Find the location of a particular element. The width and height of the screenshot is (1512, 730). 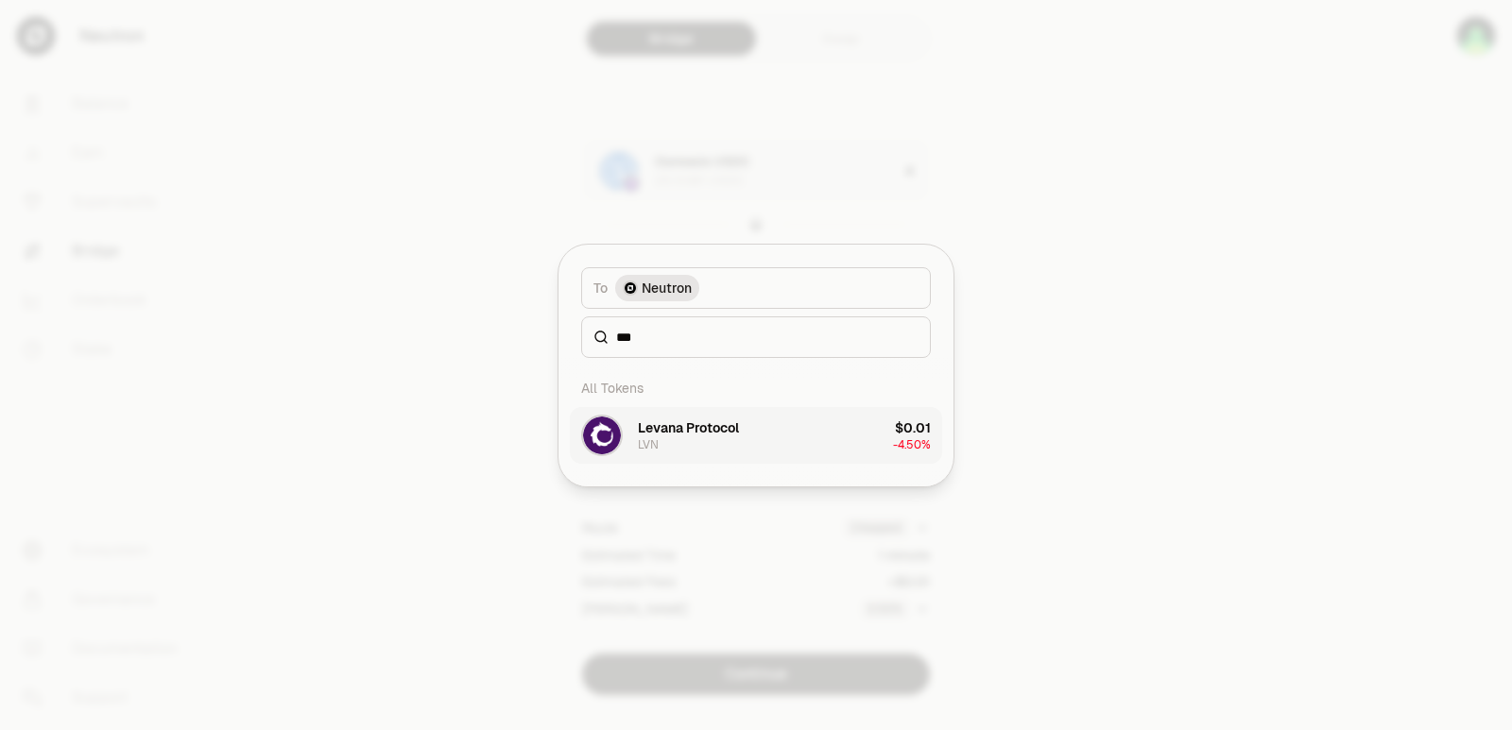

span: -4.50% is located at coordinates (912, 445).